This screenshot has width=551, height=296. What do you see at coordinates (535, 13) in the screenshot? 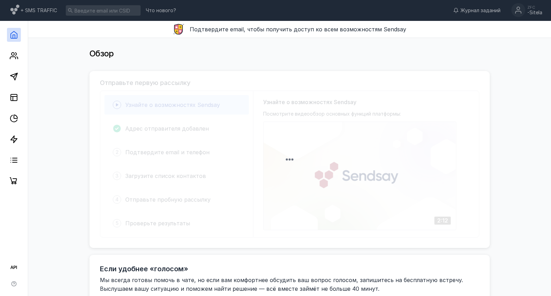
I see `div: -Sitela` at bounding box center [535, 13].